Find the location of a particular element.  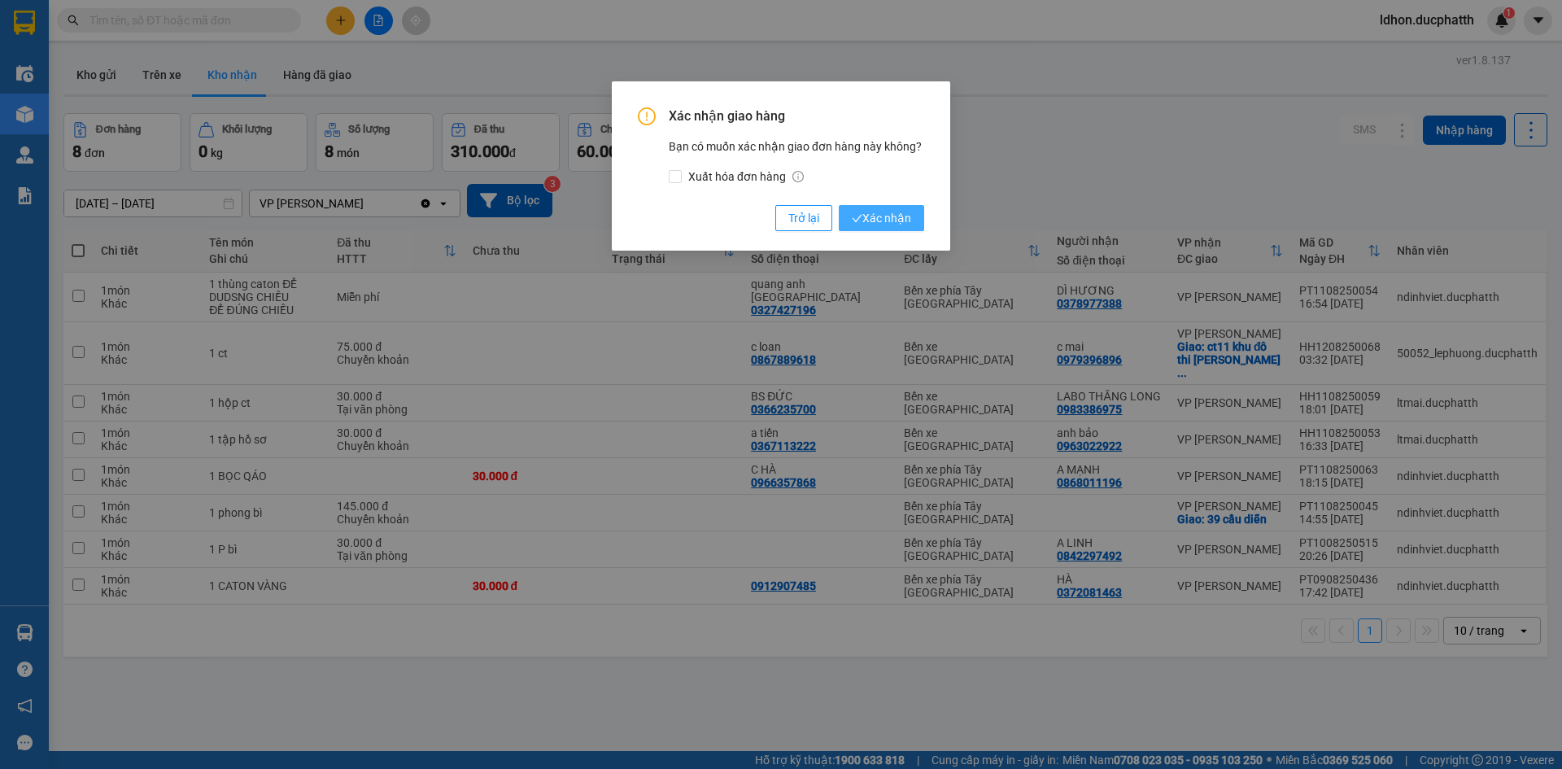

span: Trở lại is located at coordinates (804, 218).